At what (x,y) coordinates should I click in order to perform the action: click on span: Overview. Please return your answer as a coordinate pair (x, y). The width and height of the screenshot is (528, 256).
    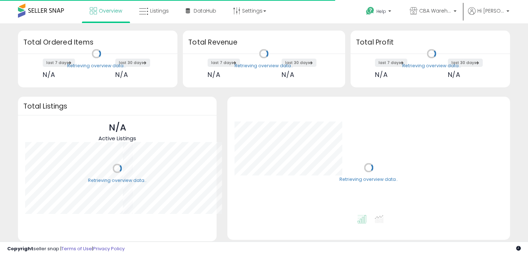
    Looking at the image, I should click on (110, 11).